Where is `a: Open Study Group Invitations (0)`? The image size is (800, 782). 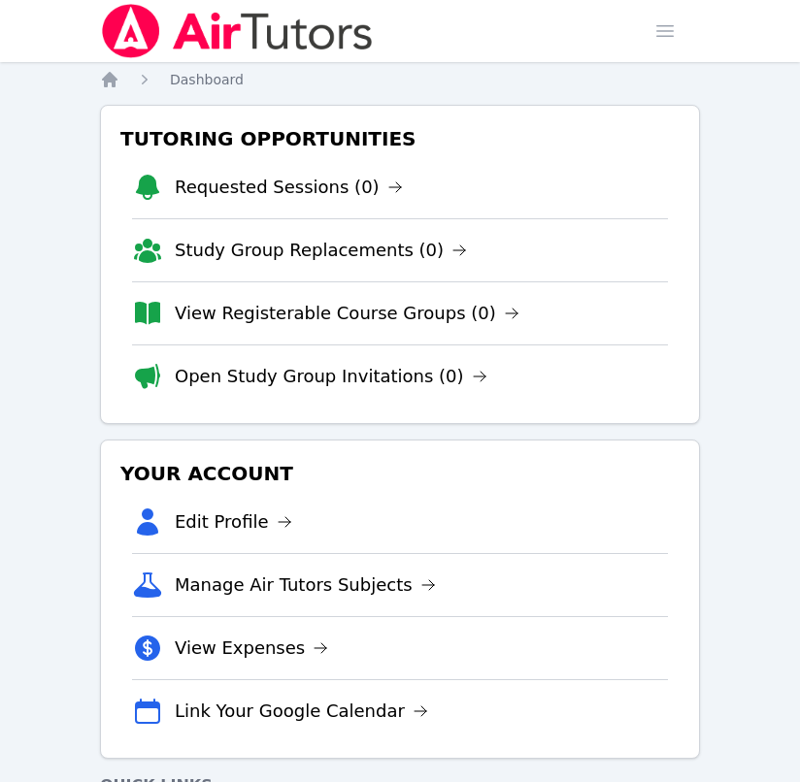 a: Open Study Group Invitations (0) is located at coordinates (331, 377).